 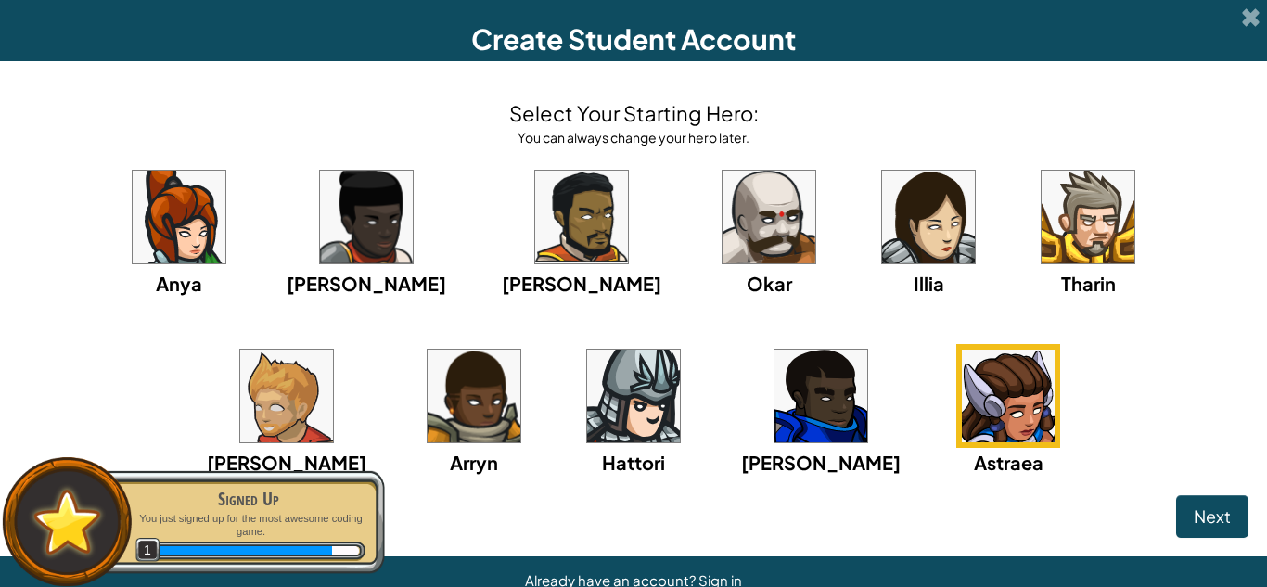 What do you see at coordinates (1212, 517) in the screenshot?
I see `button: Next` at bounding box center [1212, 517].